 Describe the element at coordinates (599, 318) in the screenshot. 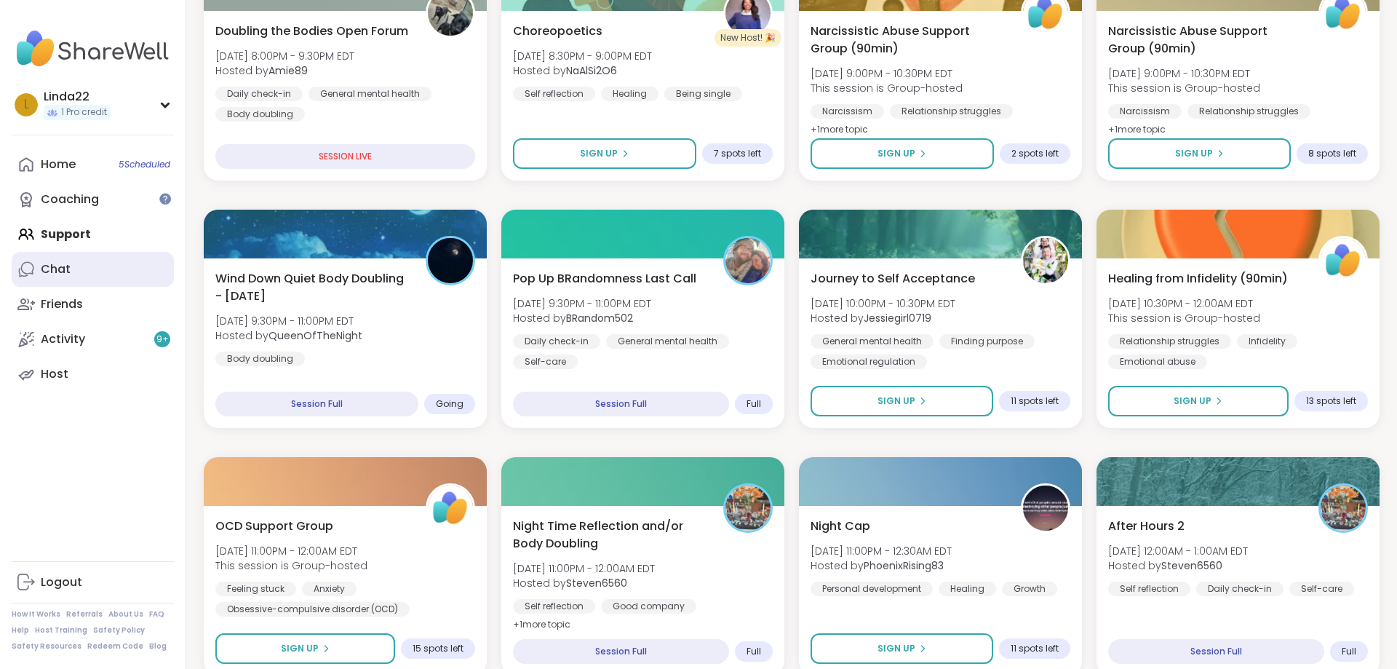

I see `b: BRandom502` at that location.